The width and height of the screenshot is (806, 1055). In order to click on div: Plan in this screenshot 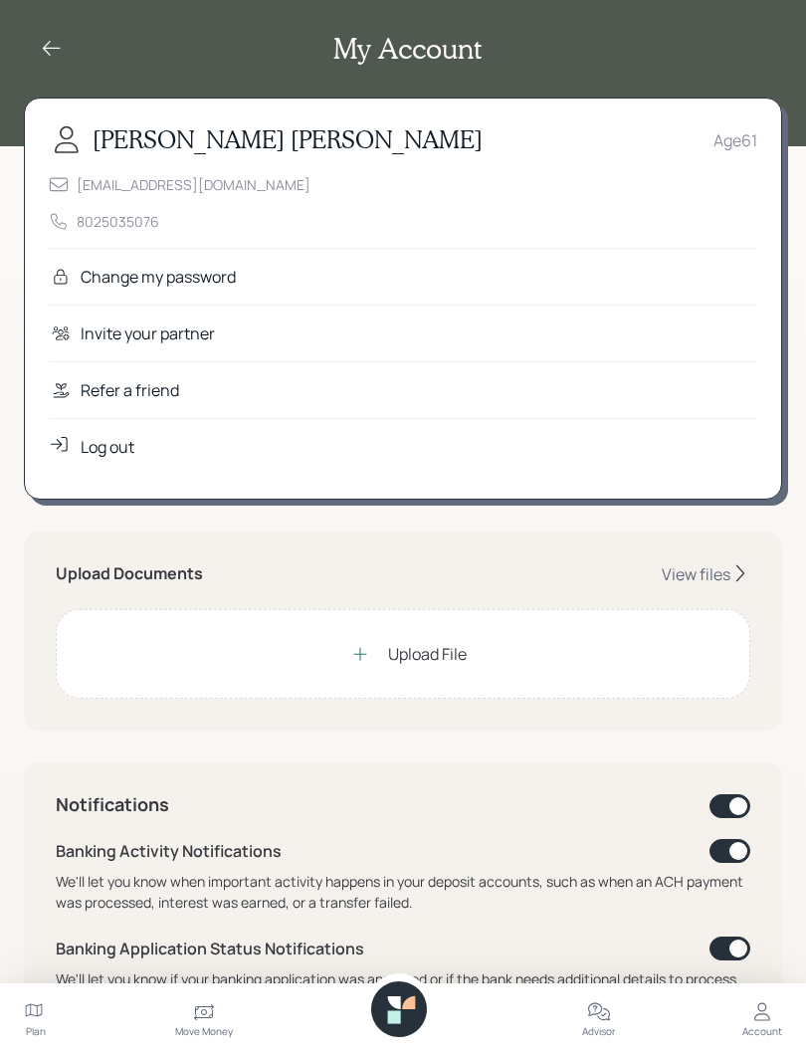, I will do `click(36, 1031)`.